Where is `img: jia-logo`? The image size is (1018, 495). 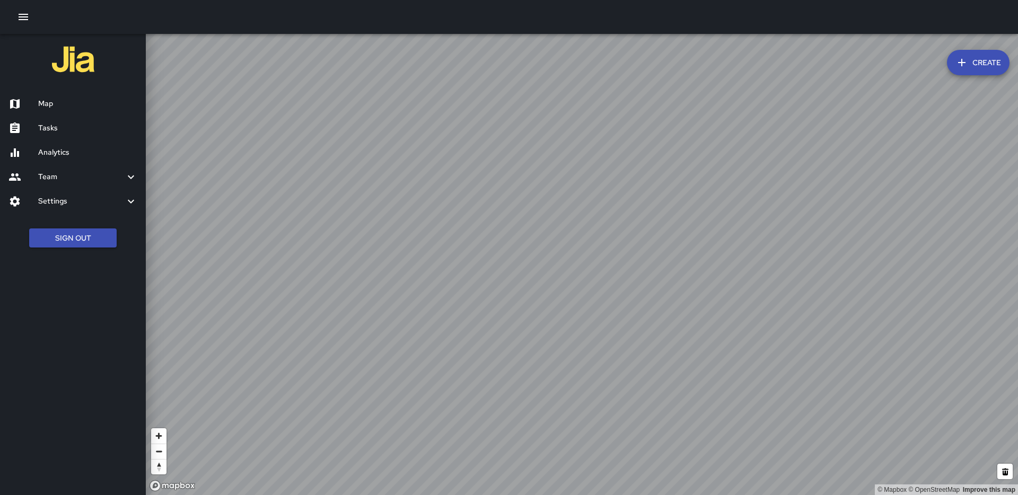 img: jia-logo is located at coordinates (73, 59).